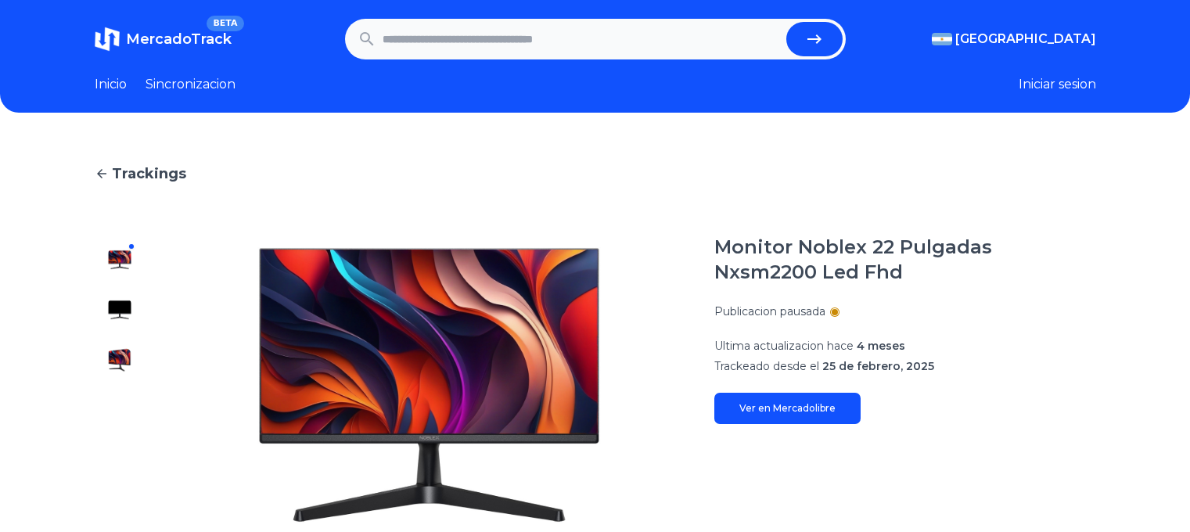 Image resolution: width=1190 pixels, height=532 pixels. What do you see at coordinates (107, 39) in the screenshot?
I see `img: MercadoTrack` at bounding box center [107, 39].